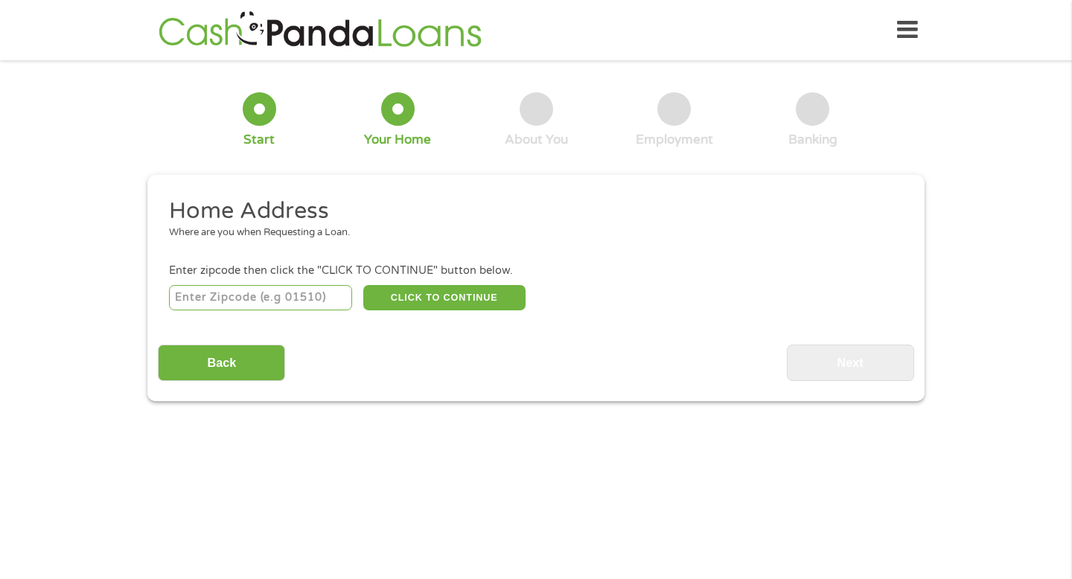  What do you see at coordinates (536, 271) in the screenshot?
I see `div: Enter zipcode then click the "CLICK TO CONTINUE" button below.` at bounding box center [536, 271].